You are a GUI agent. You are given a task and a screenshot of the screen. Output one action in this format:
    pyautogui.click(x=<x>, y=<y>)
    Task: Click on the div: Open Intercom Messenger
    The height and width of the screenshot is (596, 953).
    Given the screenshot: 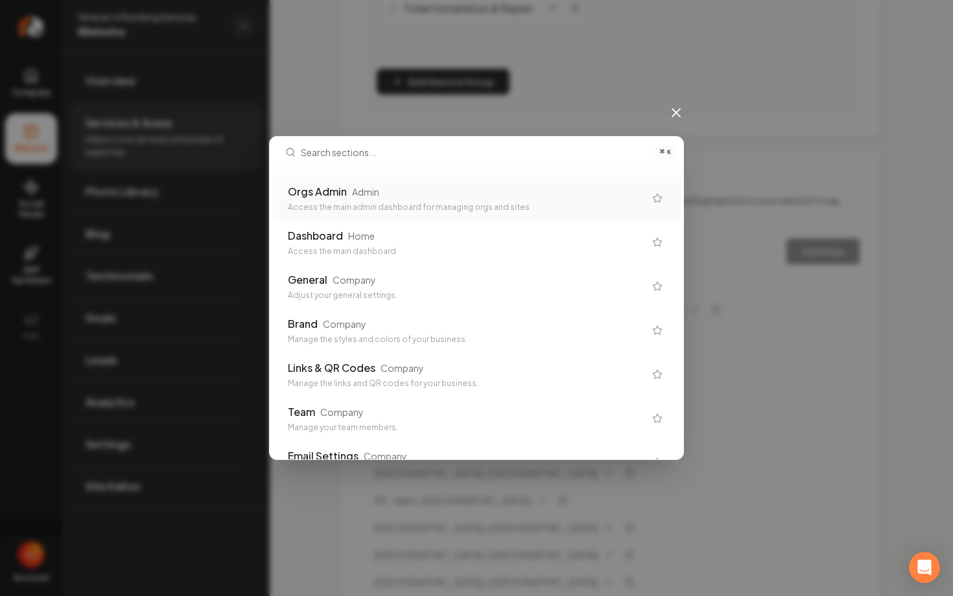 What is the action you would take?
    pyautogui.click(x=924, y=568)
    